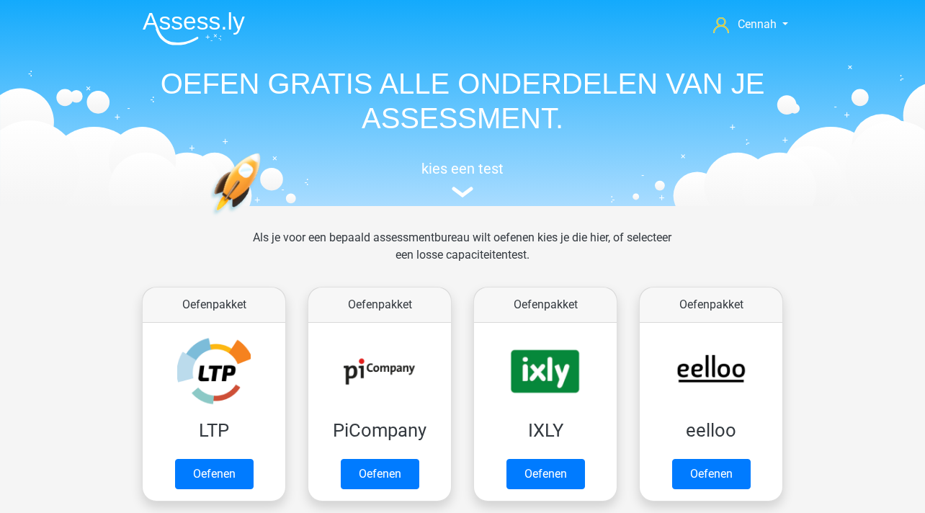  What do you see at coordinates (194, 28) in the screenshot?
I see `img: Assessly` at bounding box center [194, 28].